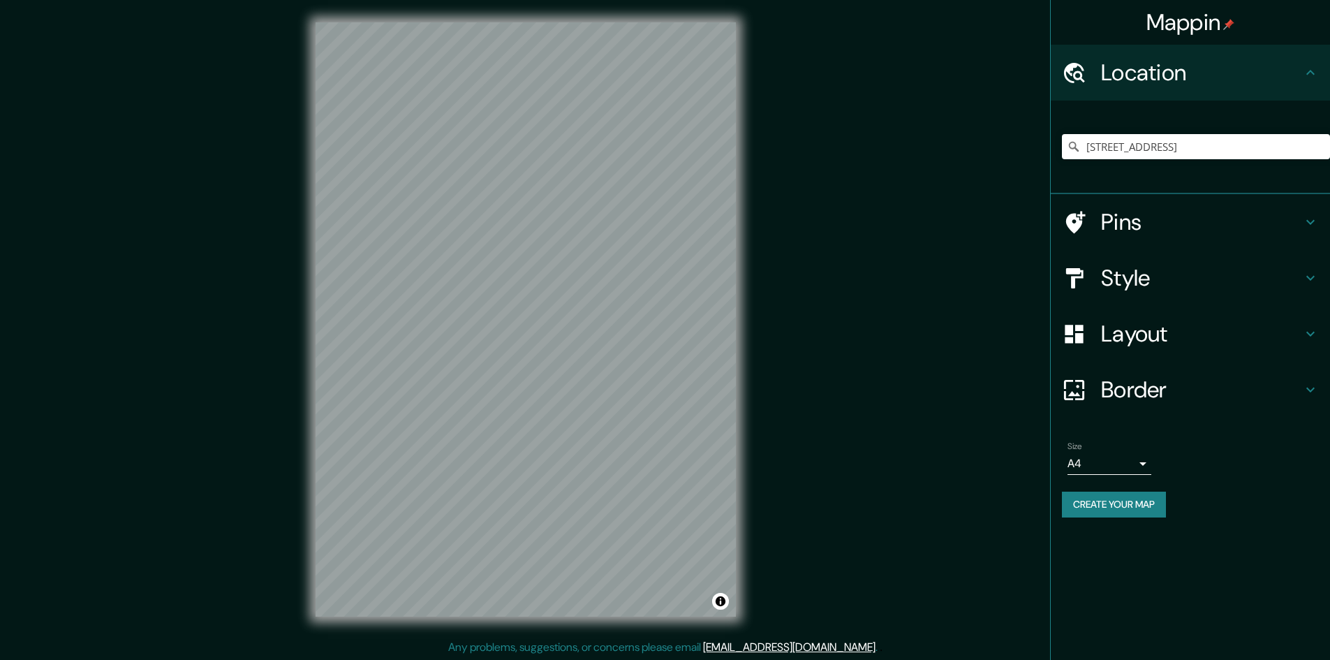  Describe the element at coordinates (721, 601) in the screenshot. I see `button: Toggle attribution` at that location.